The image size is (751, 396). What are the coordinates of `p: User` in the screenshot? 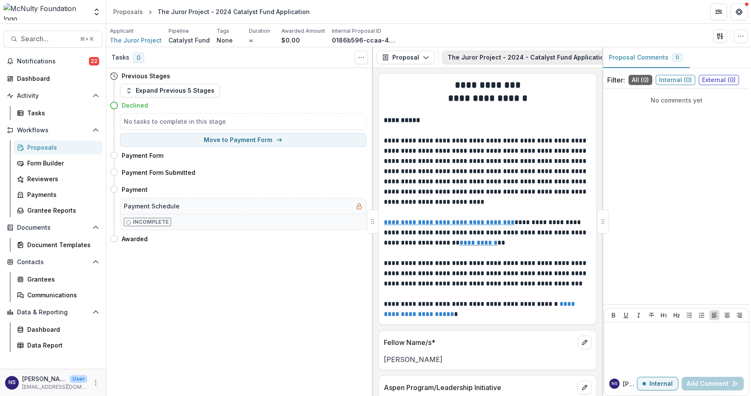 It's located at (78, 379).